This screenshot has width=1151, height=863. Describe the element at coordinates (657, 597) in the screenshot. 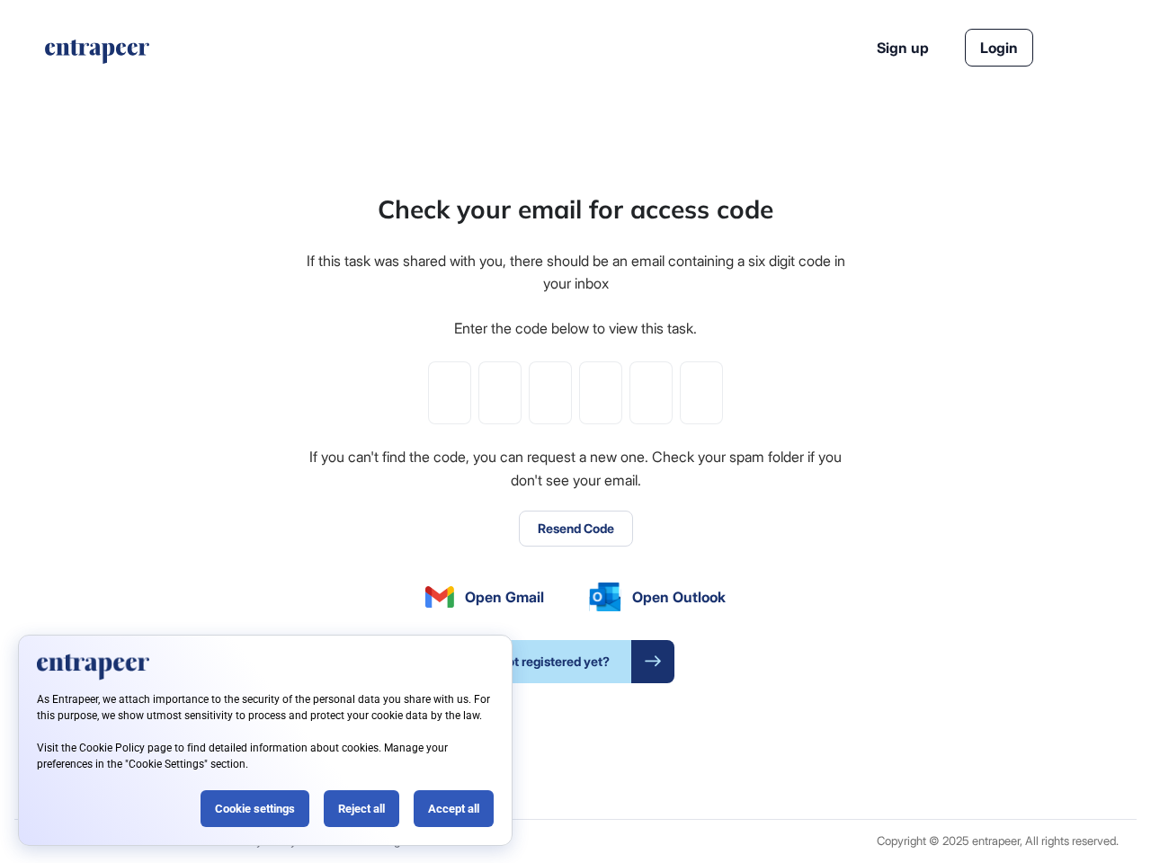

I see `a: Open Outlook` at that location.